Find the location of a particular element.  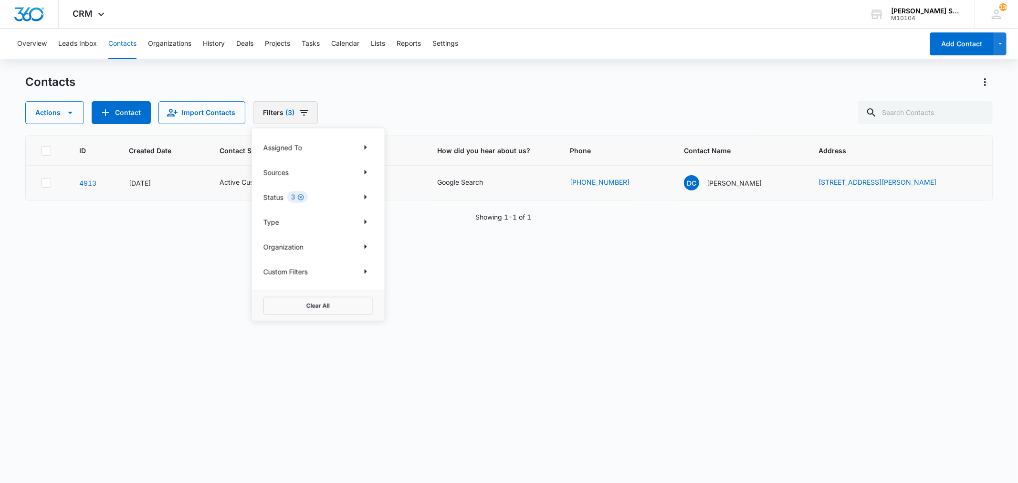

button: Show Type filters is located at coordinates (366, 222).